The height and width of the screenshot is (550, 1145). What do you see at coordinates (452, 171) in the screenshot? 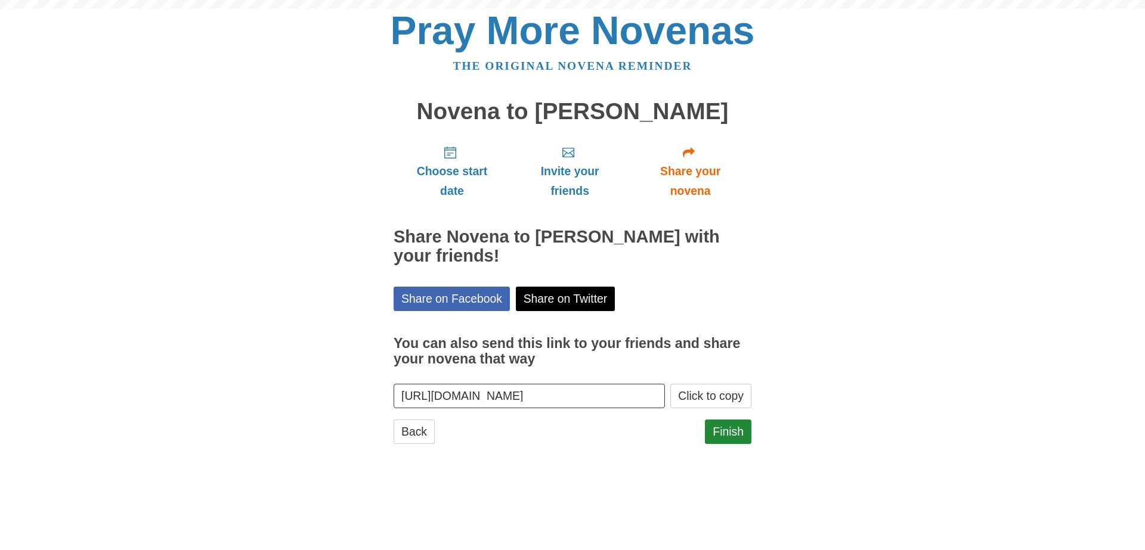
I see `a: Choose start date` at bounding box center [452, 171].